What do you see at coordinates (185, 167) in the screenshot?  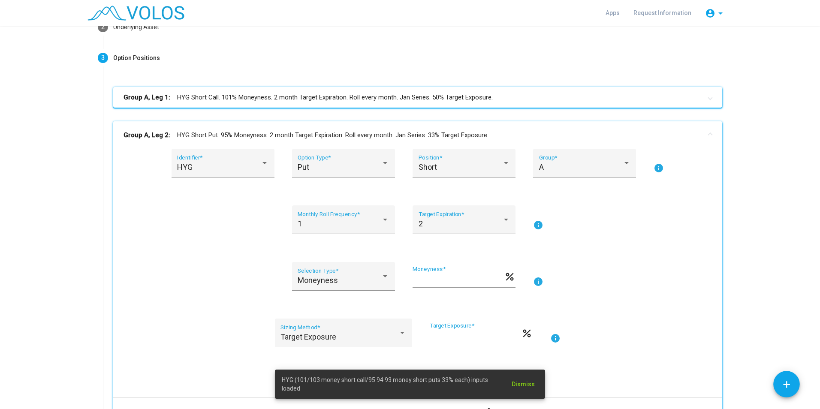 I see `span: HYG` at bounding box center [185, 167].